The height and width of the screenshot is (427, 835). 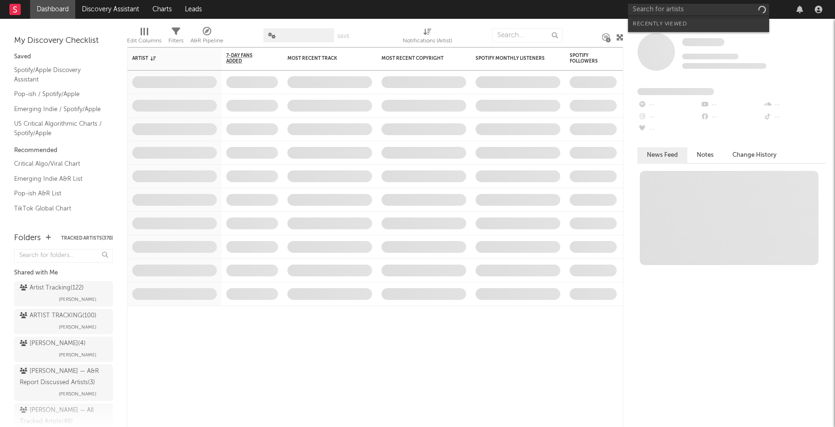 What do you see at coordinates (527, 35) in the screenshot?
I see `input: Search...` at bounding box center [527, 35].